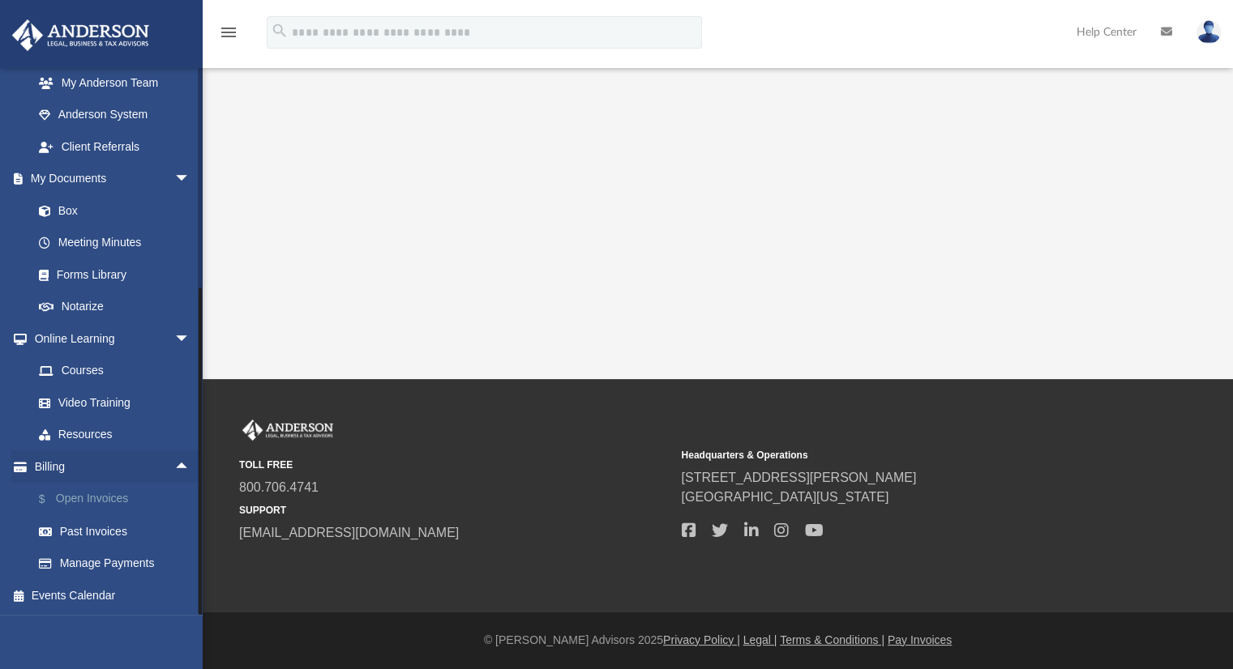 Image resolution: width=1233 pixels, height=669 pixels. Describe the element at coordinates (454, 465) in the screenshot. I see `small: TOLL FREE` at that location.